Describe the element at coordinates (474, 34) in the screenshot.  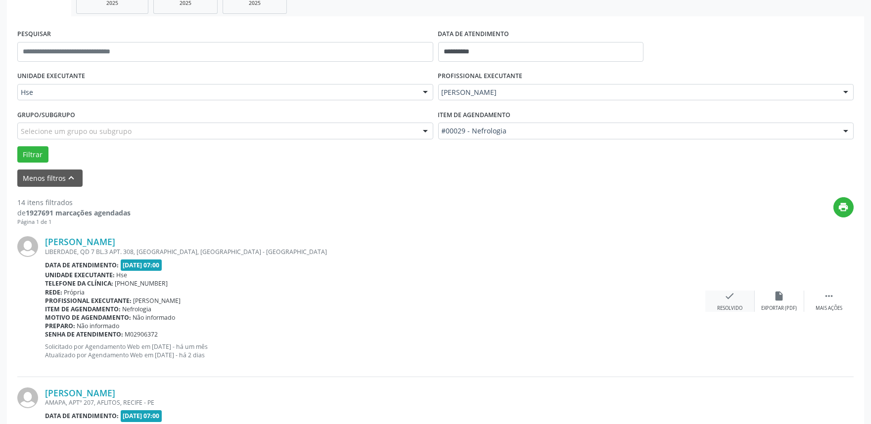
I see `label: DATA DE ATENDIMENTO` at that location.